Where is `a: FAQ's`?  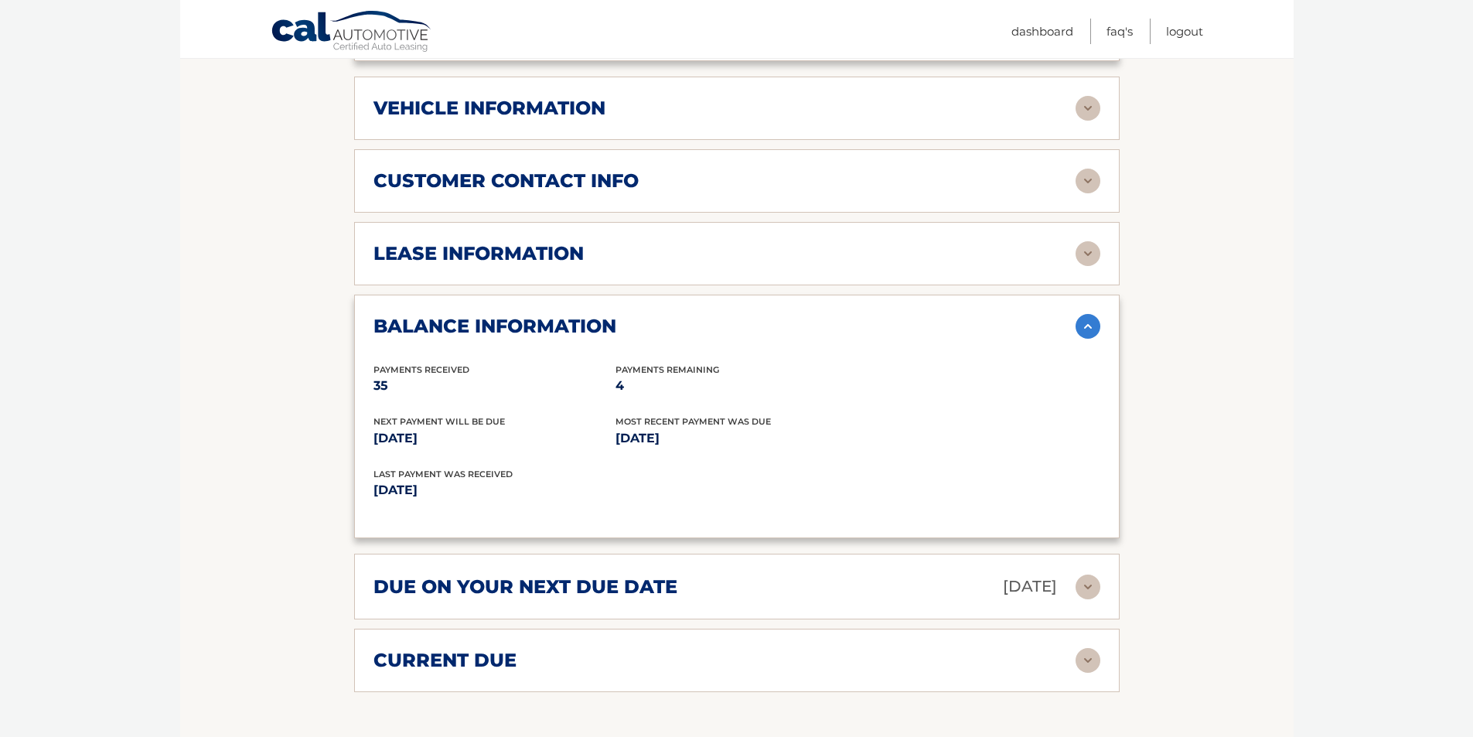 a: FAQ's is located at coordinates (1120, 31).